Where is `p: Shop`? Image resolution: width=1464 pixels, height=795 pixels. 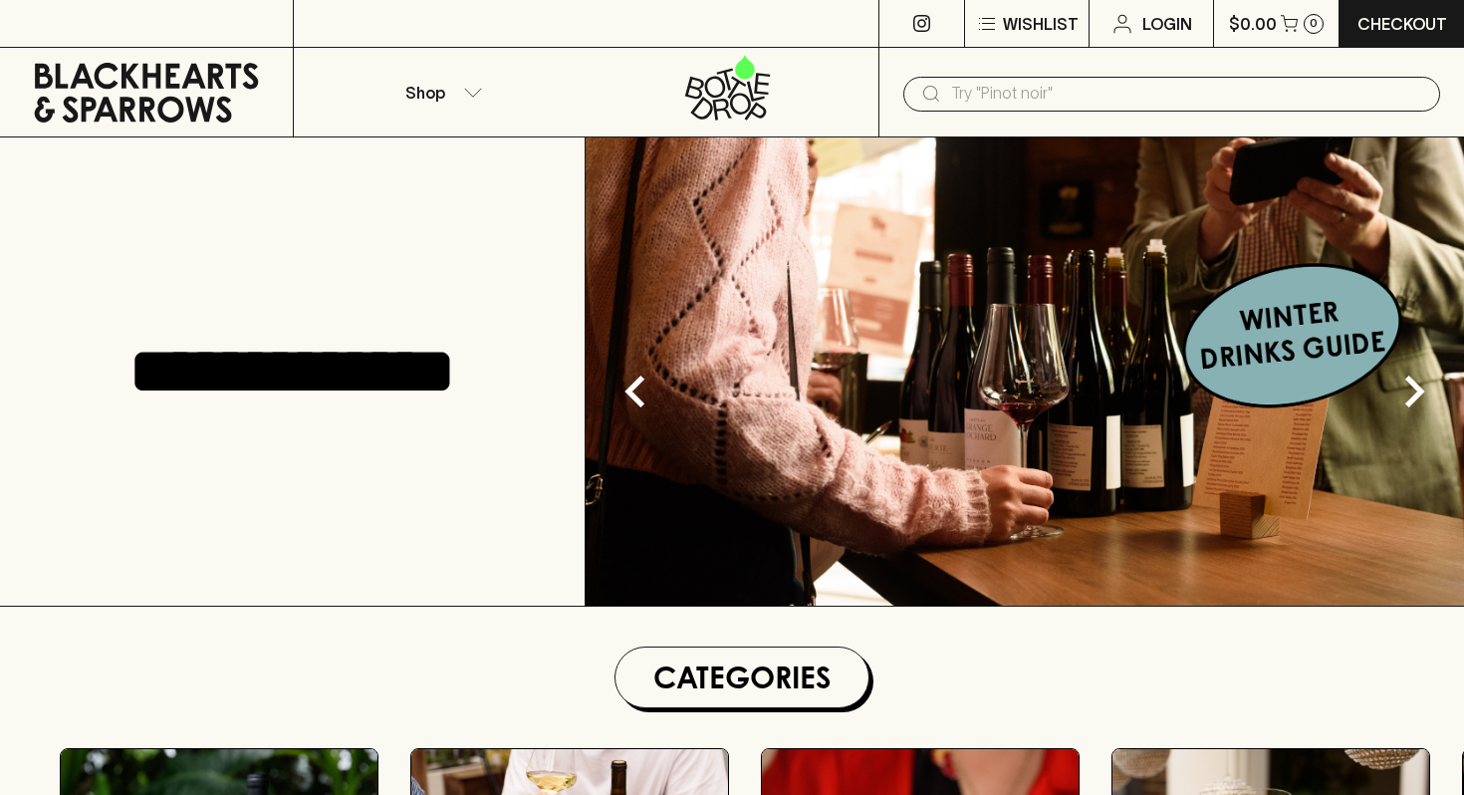 p: Shop is located at coordinates (425, 93).